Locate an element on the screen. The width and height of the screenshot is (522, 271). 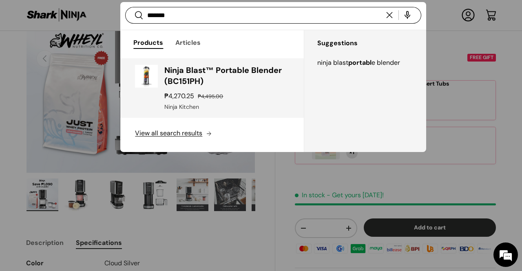
div: Minimize live chat window is located at coordinates (144, 14).